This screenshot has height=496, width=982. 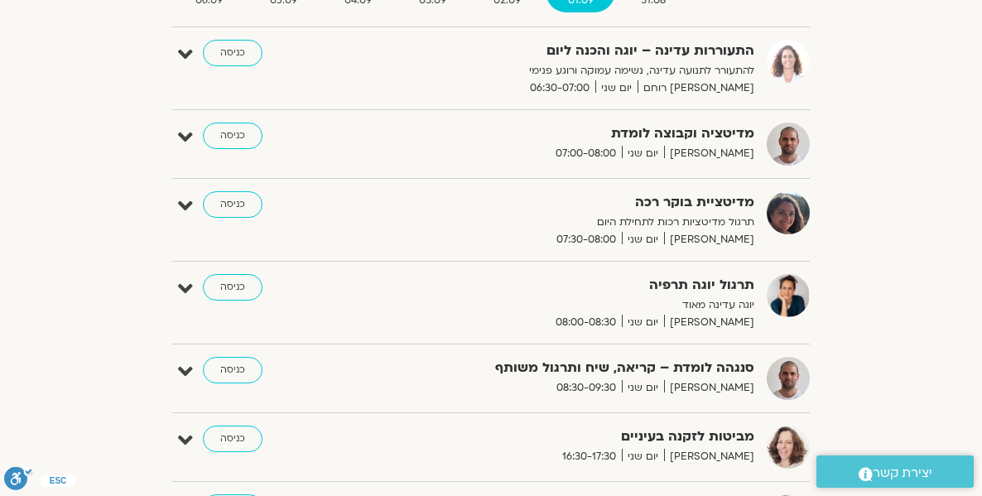 What do you see at coordinates (586, 388) in the screenshot?
I see `span: 08:30-09:30` at bounding box center [586, 388].